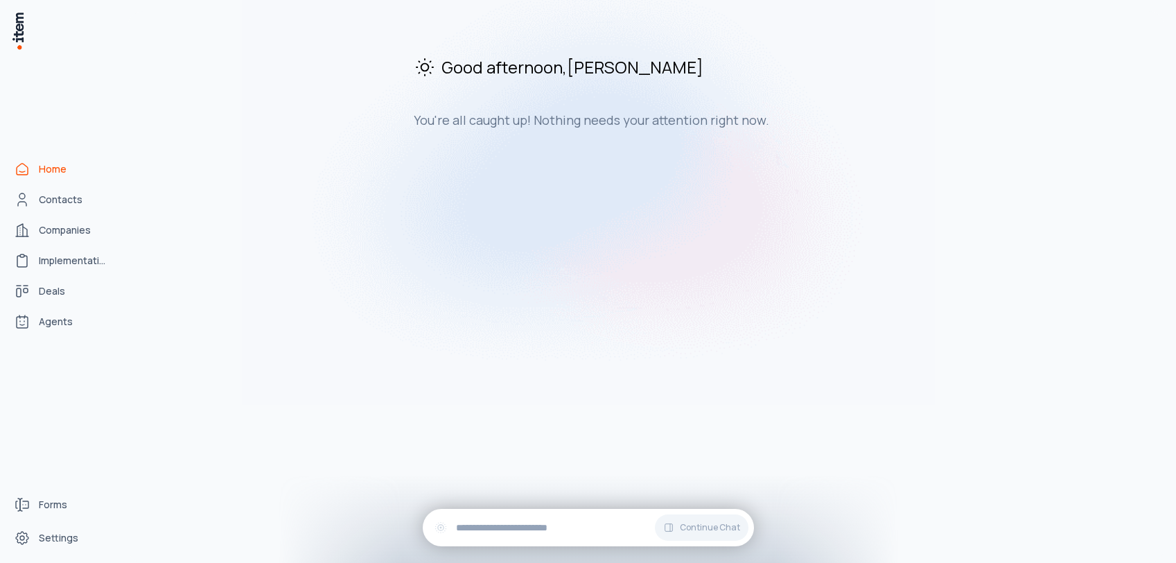  I want to click on span: Settings, so click(58, 538).